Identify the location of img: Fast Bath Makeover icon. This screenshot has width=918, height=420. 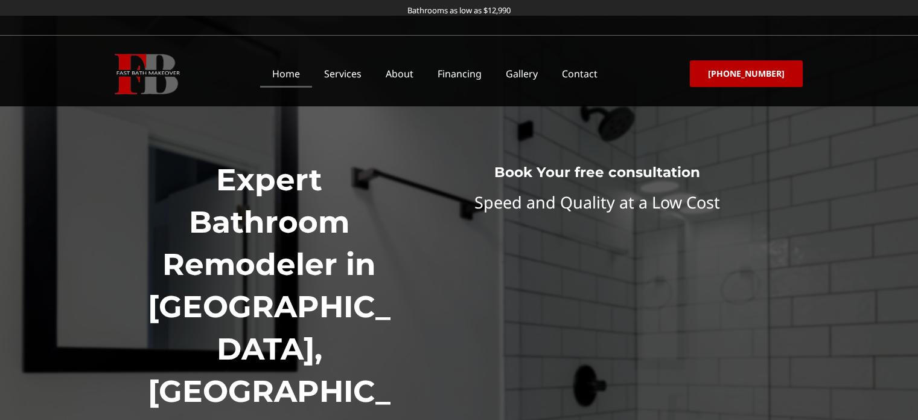
(147, 74).